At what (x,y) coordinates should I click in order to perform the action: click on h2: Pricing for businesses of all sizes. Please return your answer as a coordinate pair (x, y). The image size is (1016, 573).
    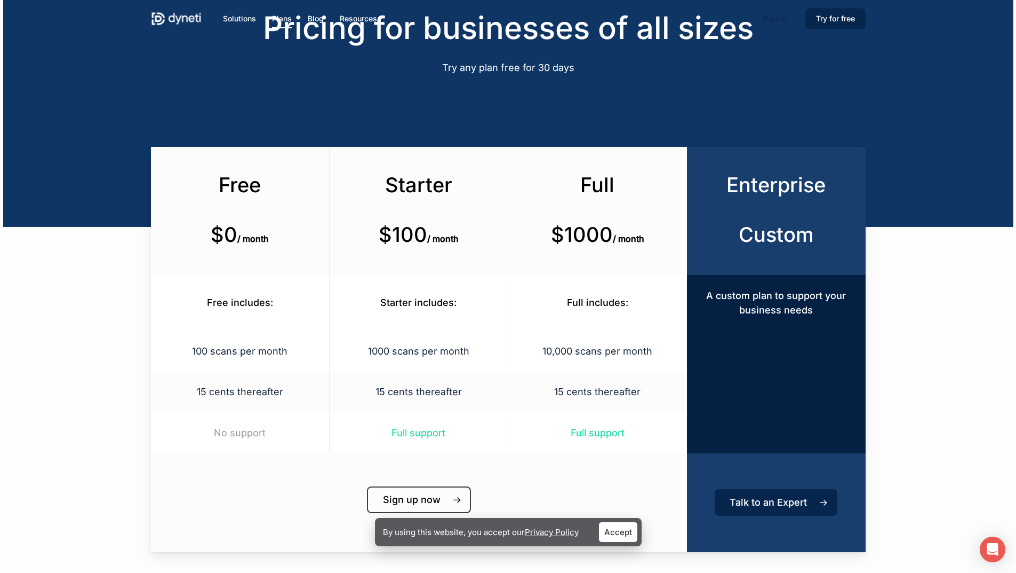
    Looking at the image, I should click on (508, 28).